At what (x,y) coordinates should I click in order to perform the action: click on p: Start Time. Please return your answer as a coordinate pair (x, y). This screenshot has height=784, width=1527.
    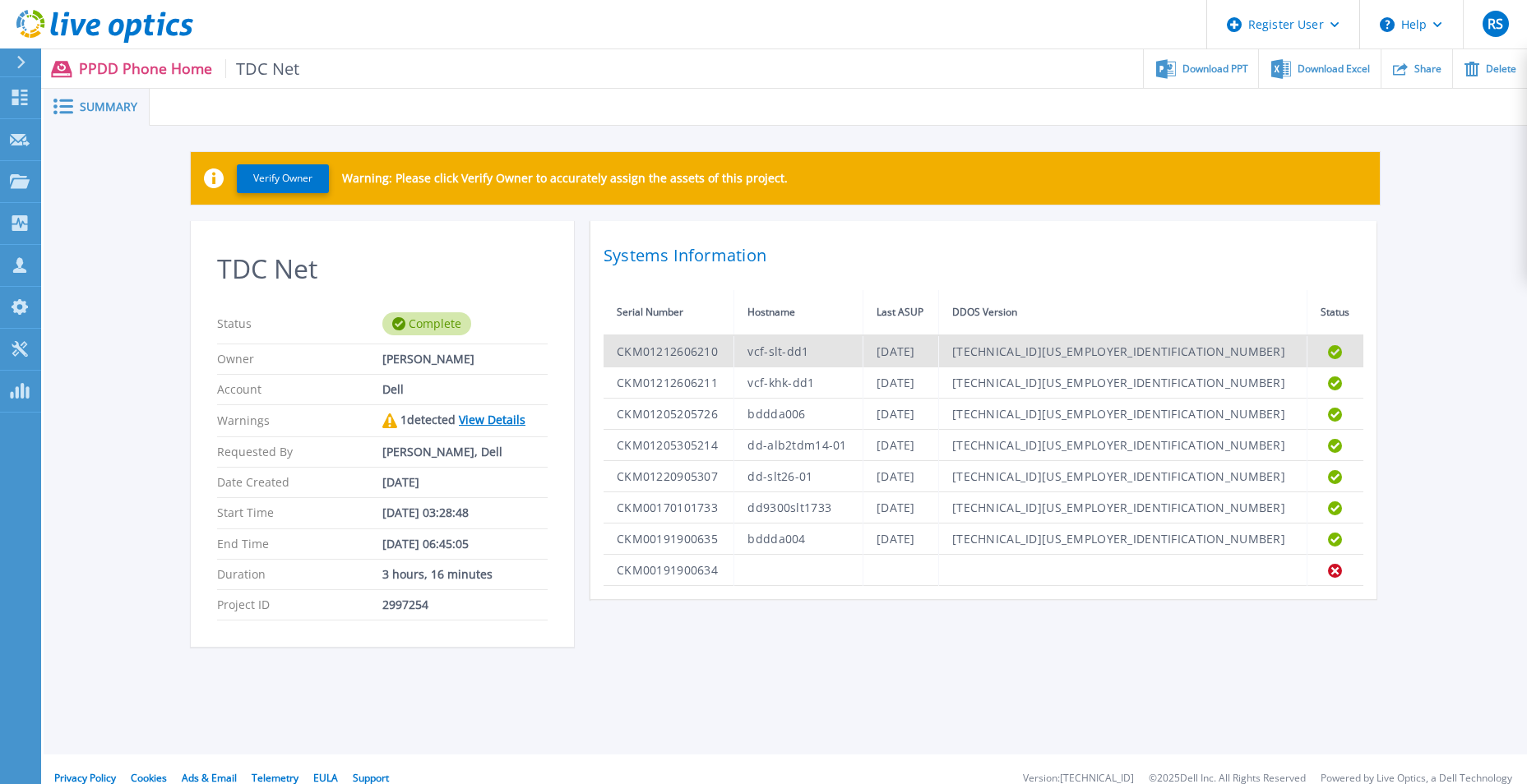
    Looking at the image, I should click on (299, 513).